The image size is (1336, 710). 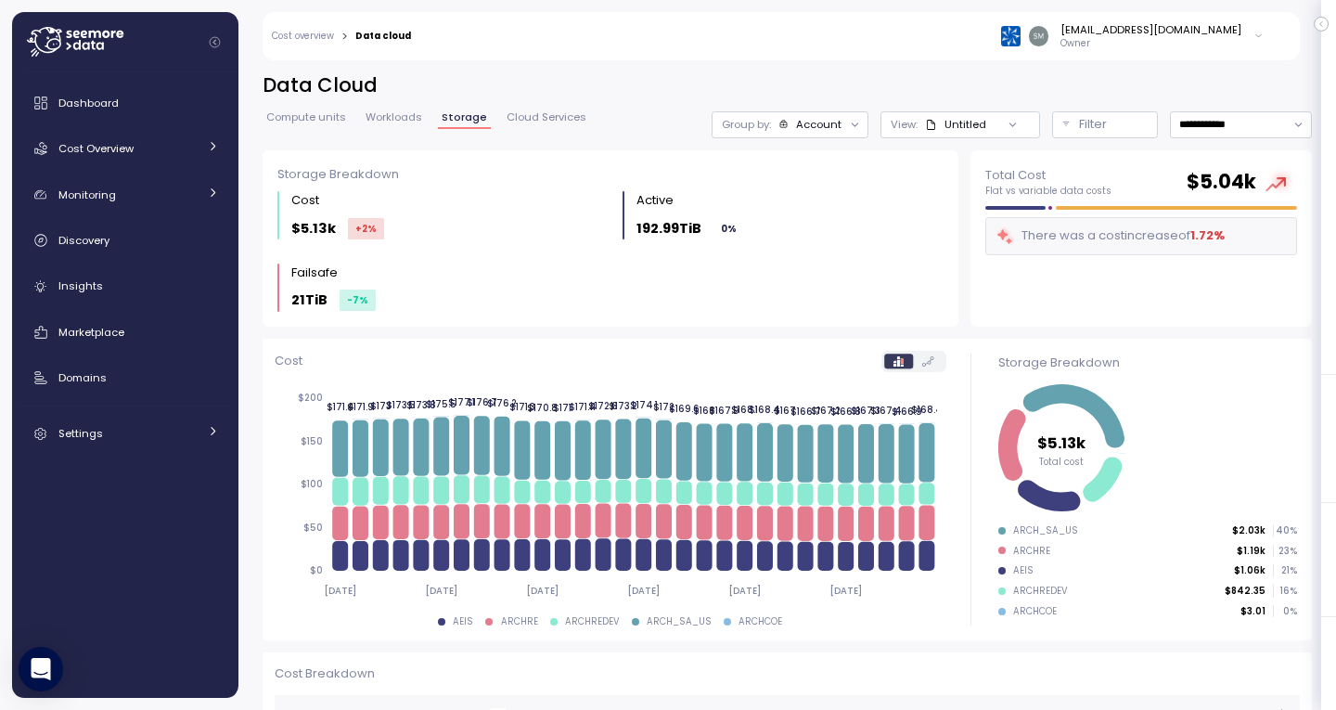 I want to click on a: Cost Overview, so click(x=125, y=148).